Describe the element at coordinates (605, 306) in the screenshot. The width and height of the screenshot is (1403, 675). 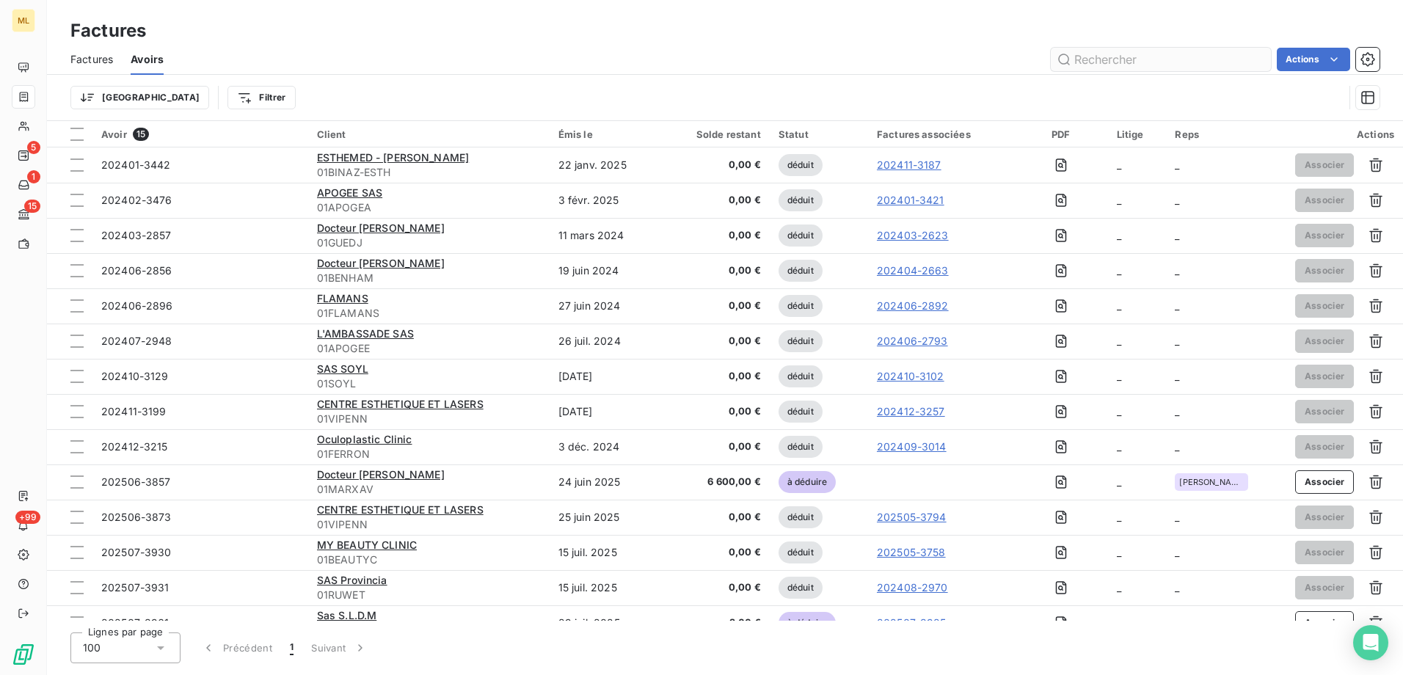
I see `td: 27 juin 2024` at that location.